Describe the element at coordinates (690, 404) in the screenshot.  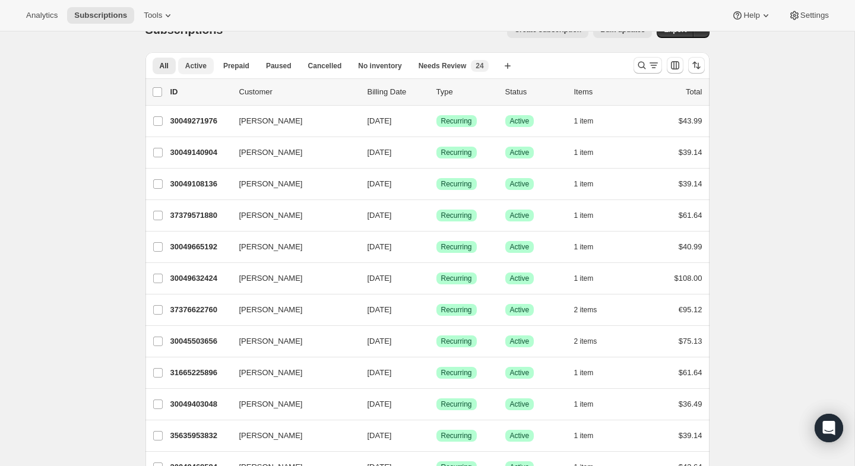
I see `span: $36.49` at that location.